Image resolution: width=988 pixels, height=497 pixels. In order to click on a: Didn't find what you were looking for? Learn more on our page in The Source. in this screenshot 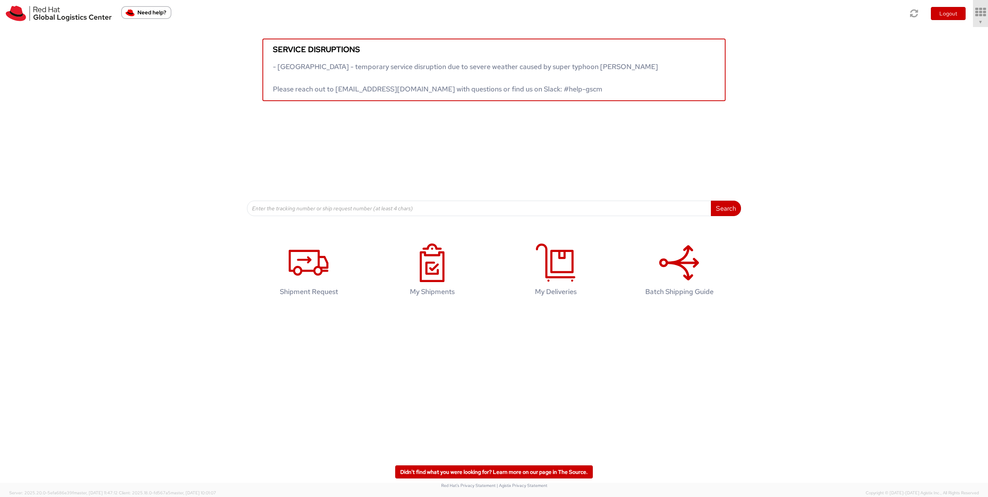, I will do `click(494, 472)`.